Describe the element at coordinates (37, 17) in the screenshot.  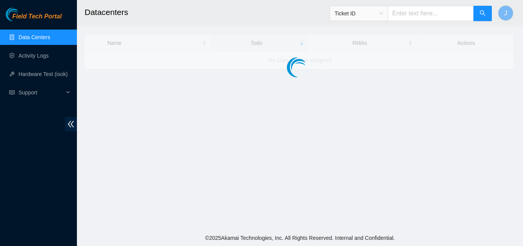
I see `span: Field Tech Portal` at that location.